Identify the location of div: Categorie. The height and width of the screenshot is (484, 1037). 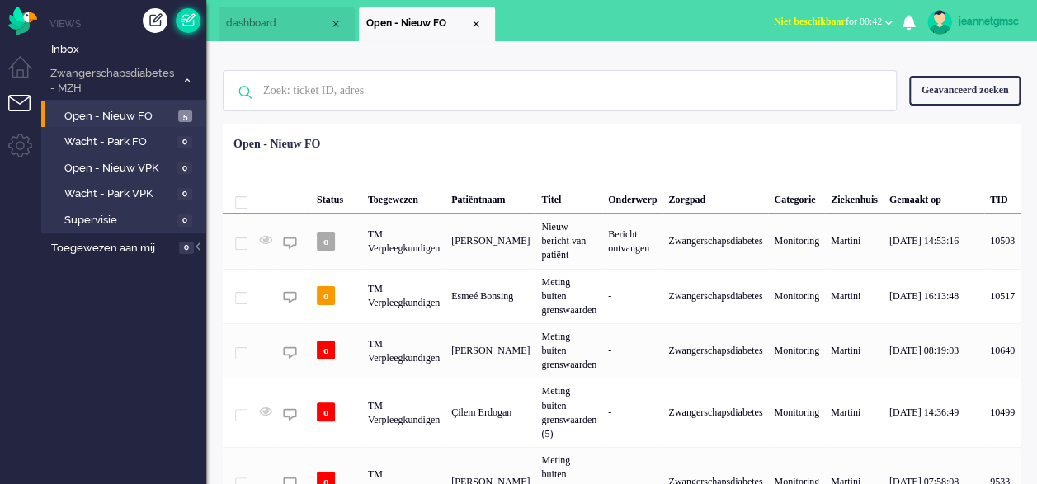
(796, 197).